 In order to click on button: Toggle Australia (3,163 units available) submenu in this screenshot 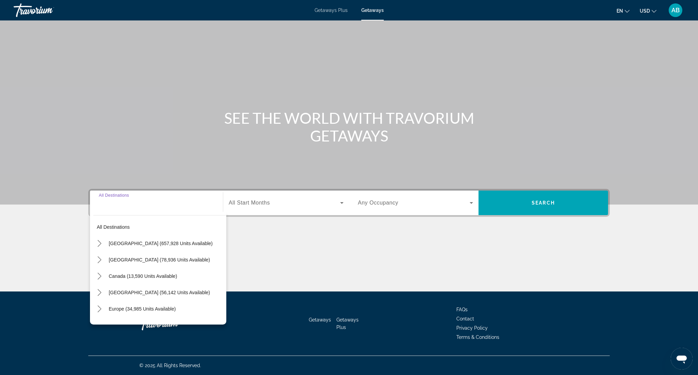, I will do `click(99, 325)`.